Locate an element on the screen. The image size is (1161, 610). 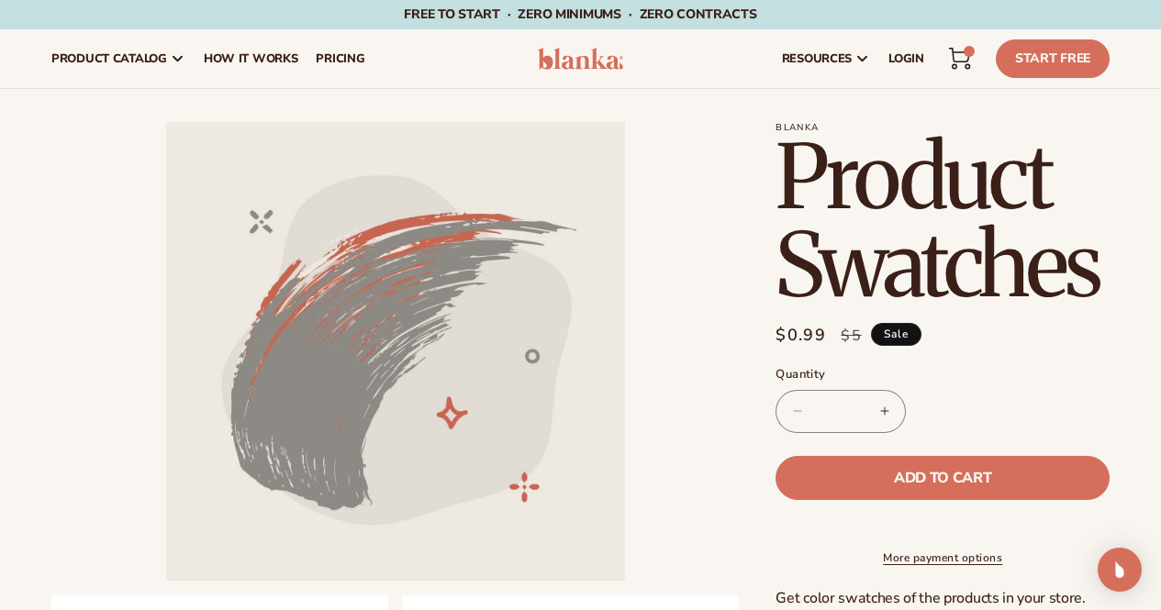
a: pricing is located at coordinates (339, 59).